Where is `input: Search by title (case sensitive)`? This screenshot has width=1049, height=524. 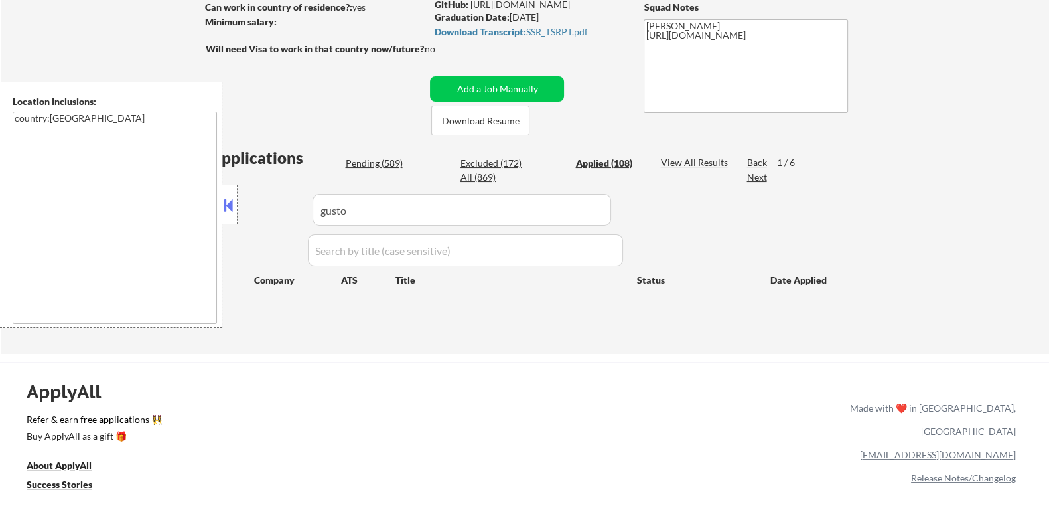
input: Search by title (case sensitive) is located at coordinates (465, 250).